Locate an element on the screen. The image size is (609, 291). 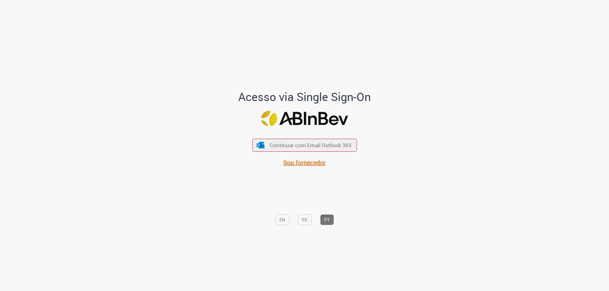
img: Logo ABInBev is located at coordinates (305, 119).